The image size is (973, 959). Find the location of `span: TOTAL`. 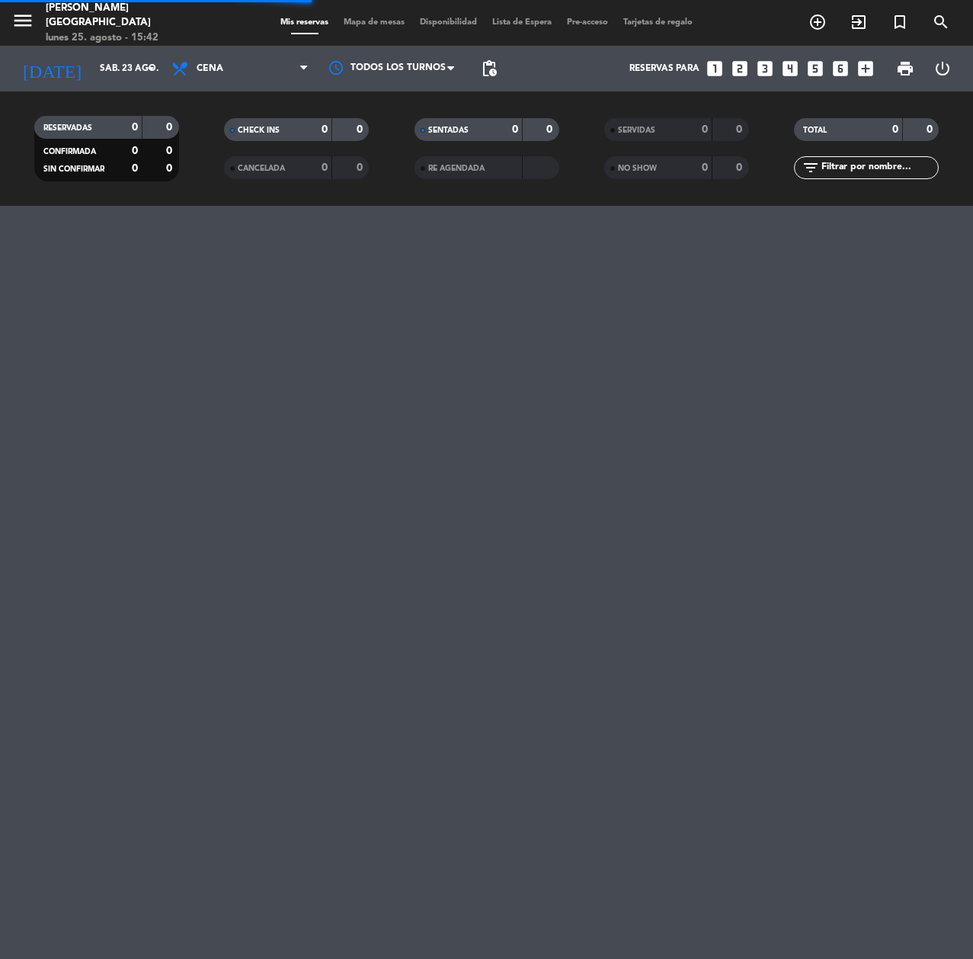

span: TOTAL is located at coordinates (815, 130).